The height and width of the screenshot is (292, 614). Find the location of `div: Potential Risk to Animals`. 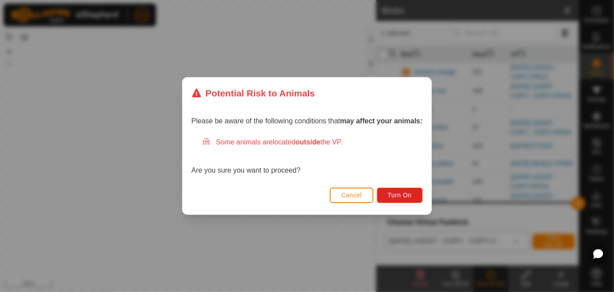

div: Potential Risk to Animals is located at coordinates (253, 93).